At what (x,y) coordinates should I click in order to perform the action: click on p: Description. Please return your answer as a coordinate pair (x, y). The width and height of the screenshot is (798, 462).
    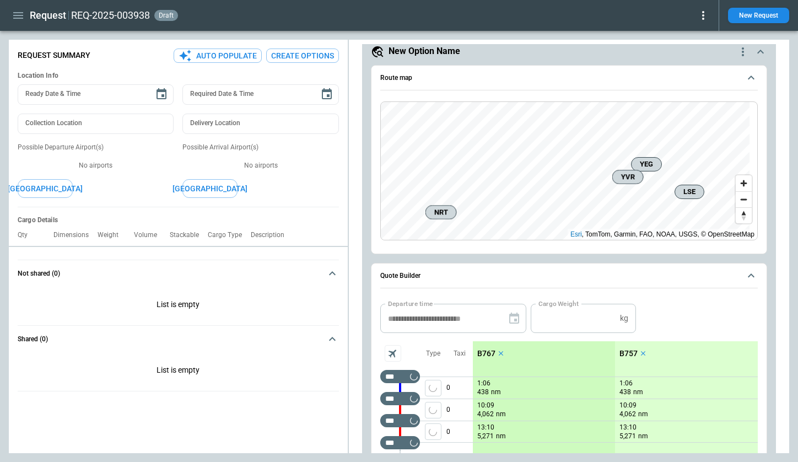
    Looking at the image, I should click on (272, 235).